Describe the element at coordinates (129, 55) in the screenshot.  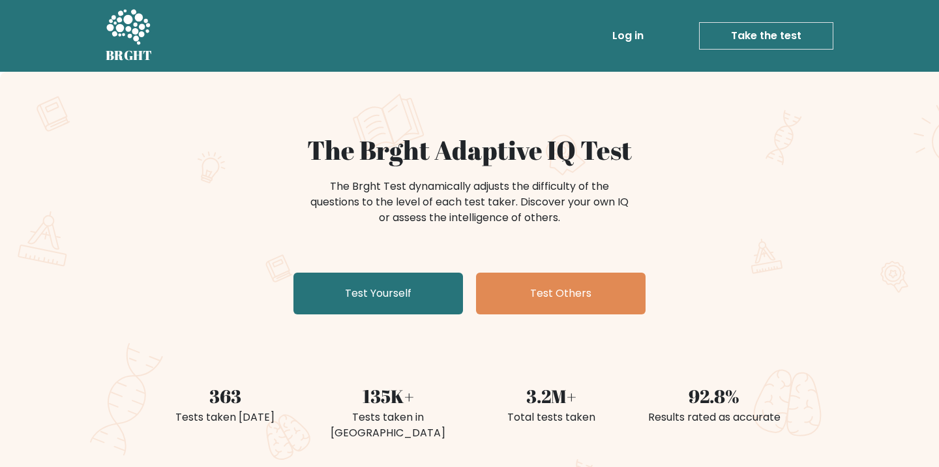
I see `h5: BRGHT` at that location.